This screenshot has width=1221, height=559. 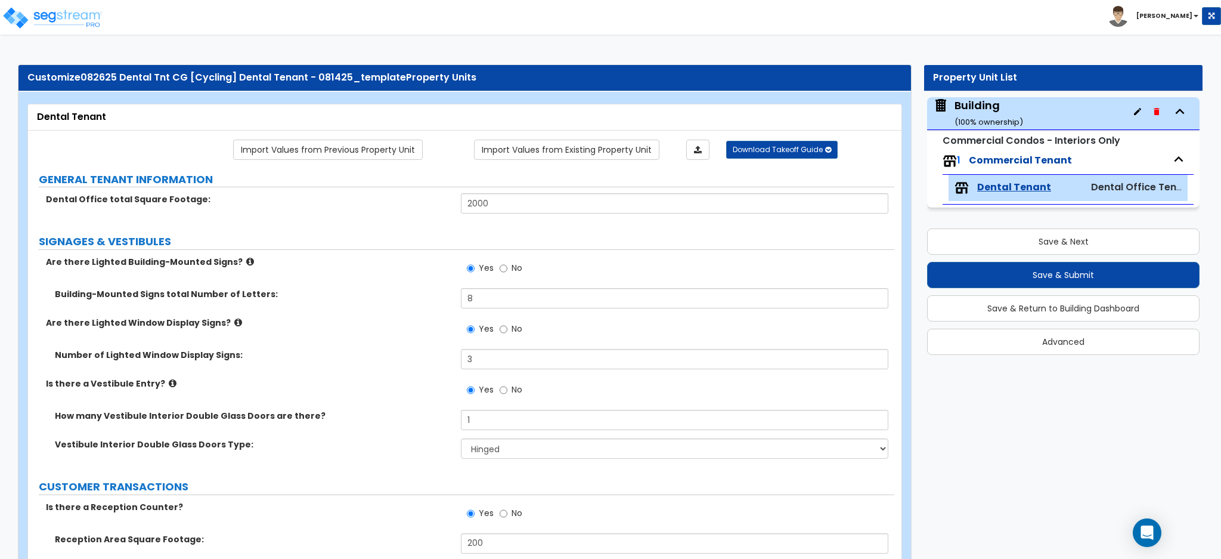 I want to click on small: ( 100 % ownership), so click(x=988, y=122).